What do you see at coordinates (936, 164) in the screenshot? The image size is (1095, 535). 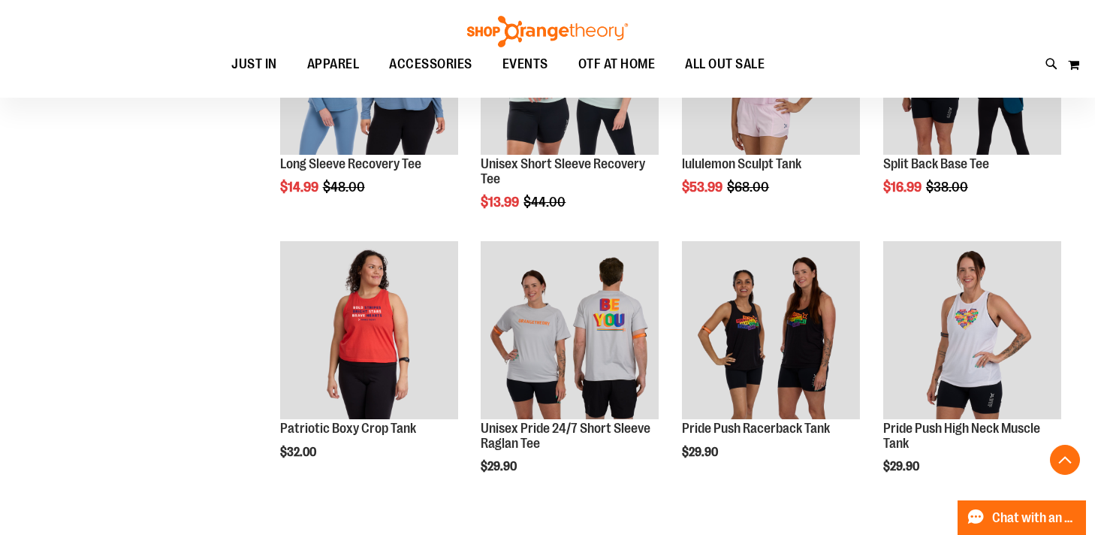 I see `a: Split Back Base Tee` at bounding box center [936, 164].